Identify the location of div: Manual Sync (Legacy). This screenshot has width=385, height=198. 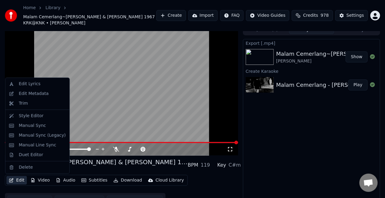
(42, 136).